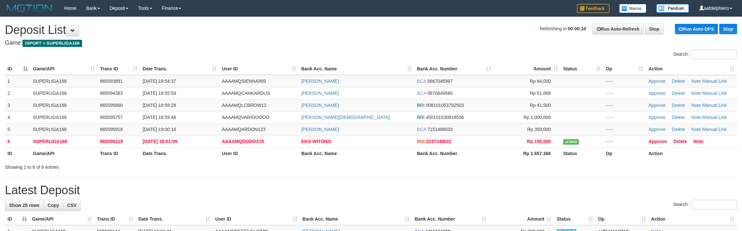 The image size is (742, 231). Describe the element at coordinates (440, 93) in the screenshot. I see `span: Copy 0670649580 to clipboard` at that location.